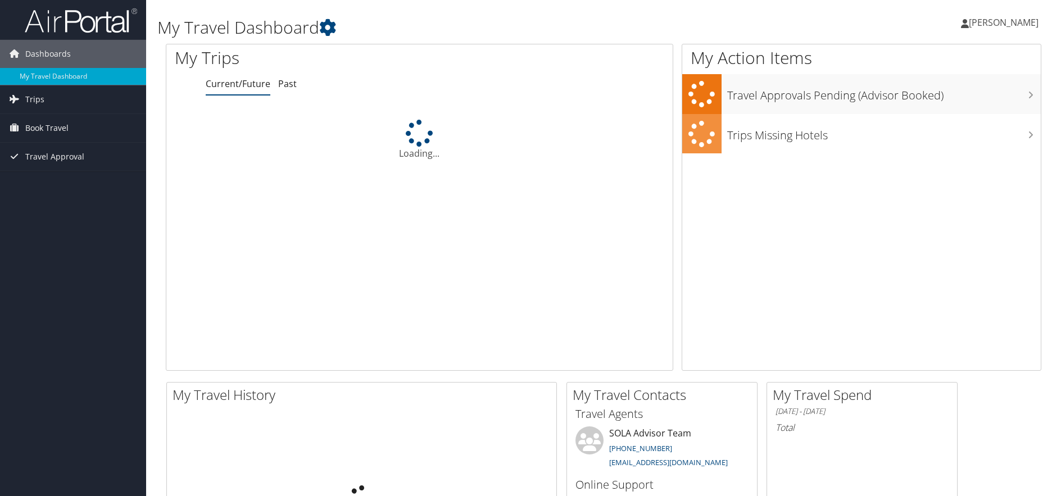  Describe the element at coordinates (665, 395) in the screenshot. I see `h2: My Travel Contacts` at that location.